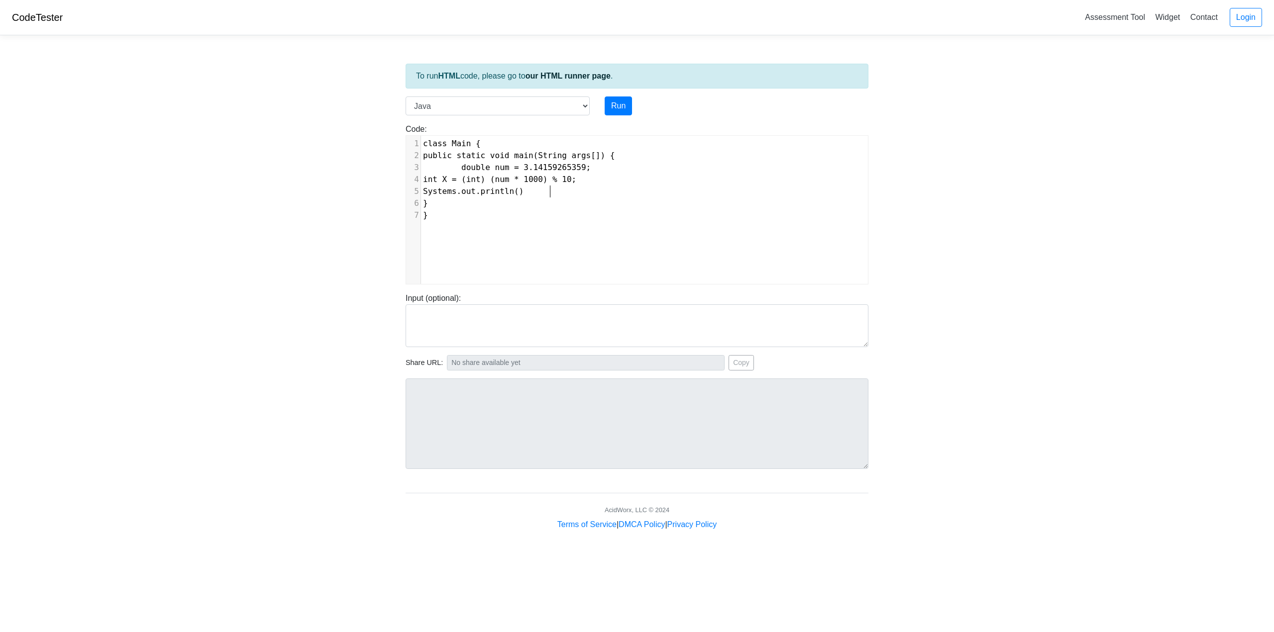  Describe the element at coordinates (424, 363) in the screenshot. I see `span: Share URL:` at that location.